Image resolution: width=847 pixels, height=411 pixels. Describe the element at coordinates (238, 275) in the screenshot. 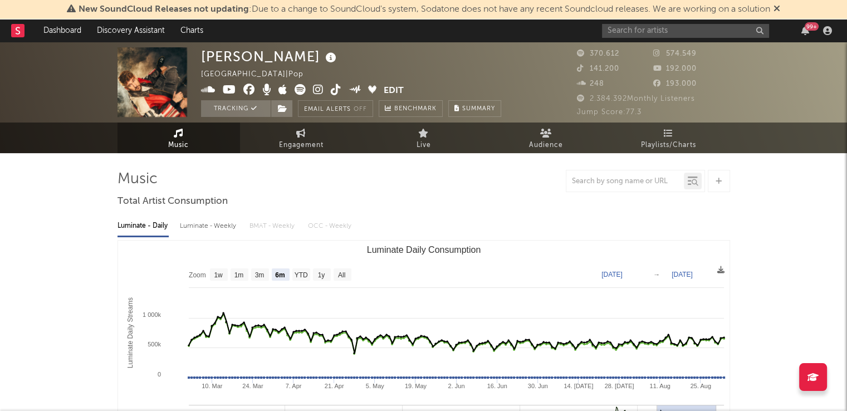

I see `text: 1m` at that location.